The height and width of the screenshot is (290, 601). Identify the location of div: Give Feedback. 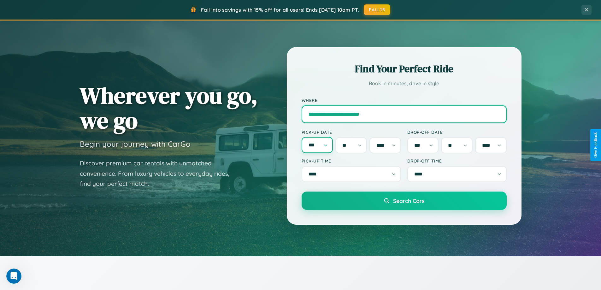
(595, 145).